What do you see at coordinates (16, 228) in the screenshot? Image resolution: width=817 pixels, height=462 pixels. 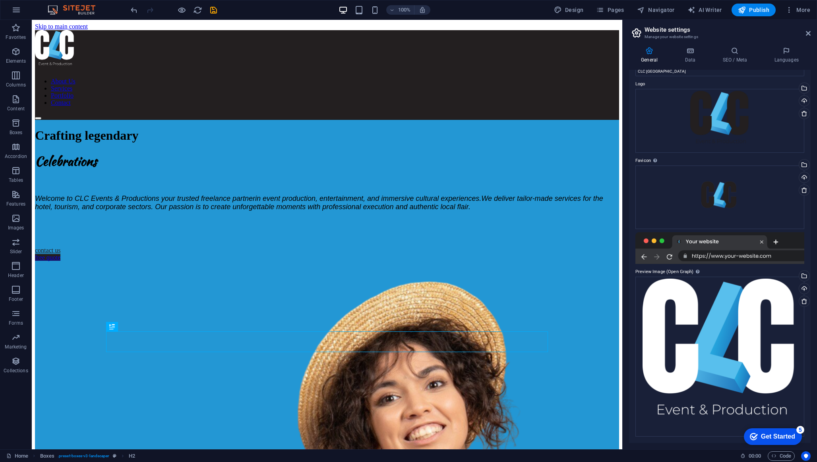 I see `p: Images` at bounding box center [16, 228].